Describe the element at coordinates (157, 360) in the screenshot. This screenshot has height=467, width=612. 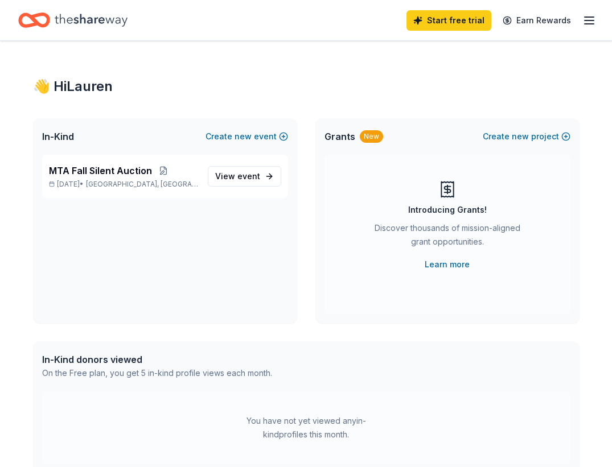
I see `div: In-Kind donors viewed` at that location.